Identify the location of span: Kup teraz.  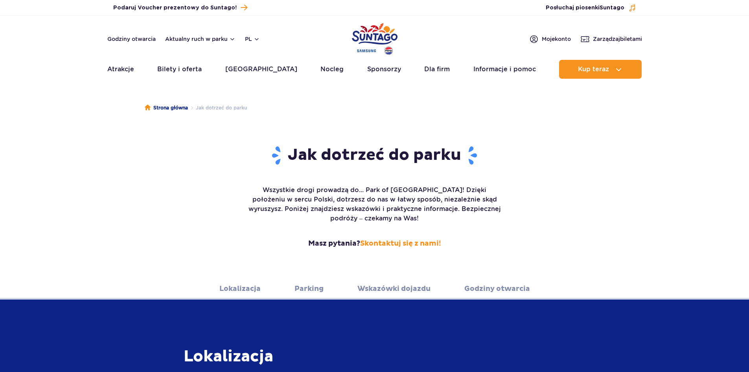
(594, 69).